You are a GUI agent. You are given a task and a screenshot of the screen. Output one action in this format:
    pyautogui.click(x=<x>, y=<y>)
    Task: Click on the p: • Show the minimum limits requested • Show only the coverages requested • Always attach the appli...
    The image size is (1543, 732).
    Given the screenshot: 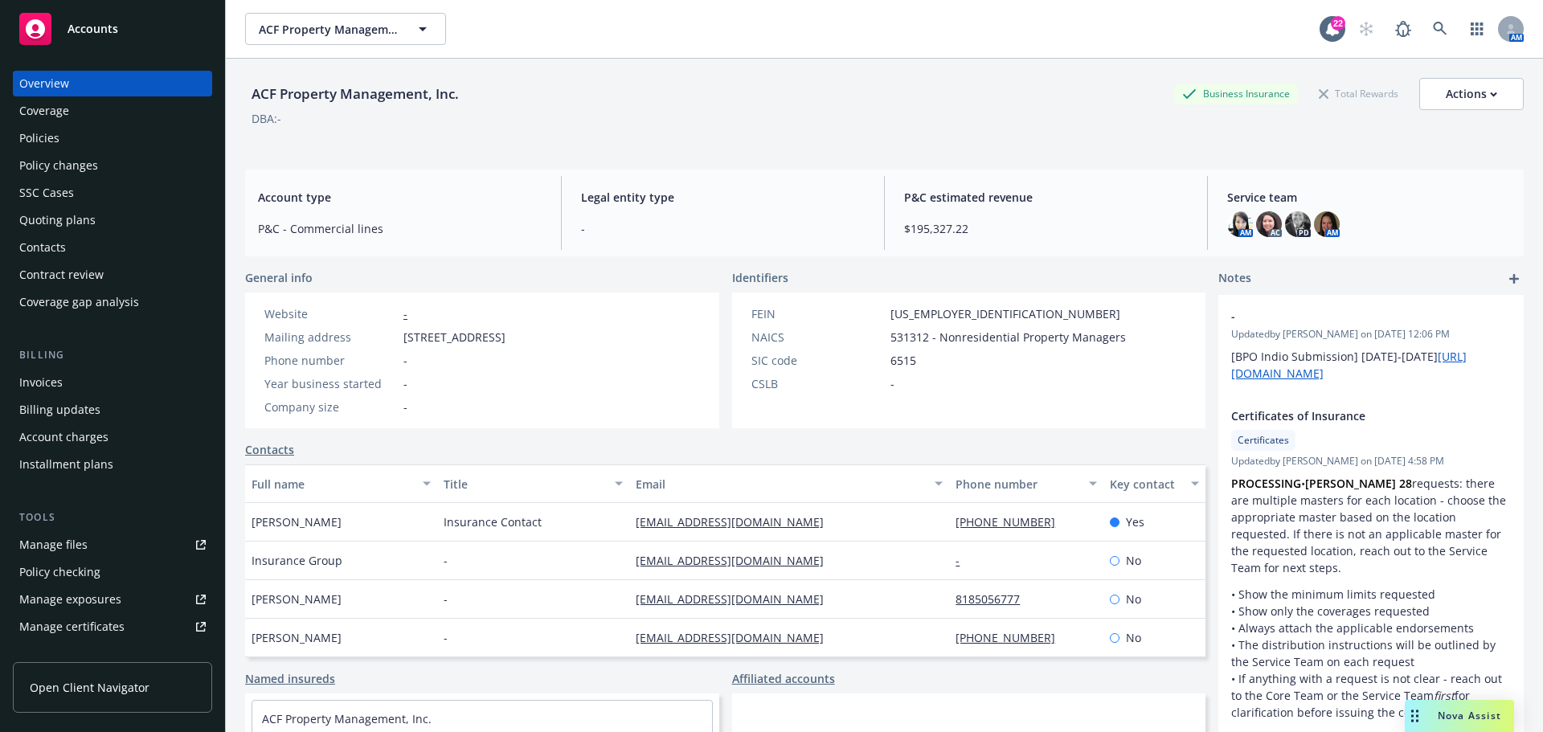 What is the action you would take?
    pyautogui.click(x=1371, y=653)
    